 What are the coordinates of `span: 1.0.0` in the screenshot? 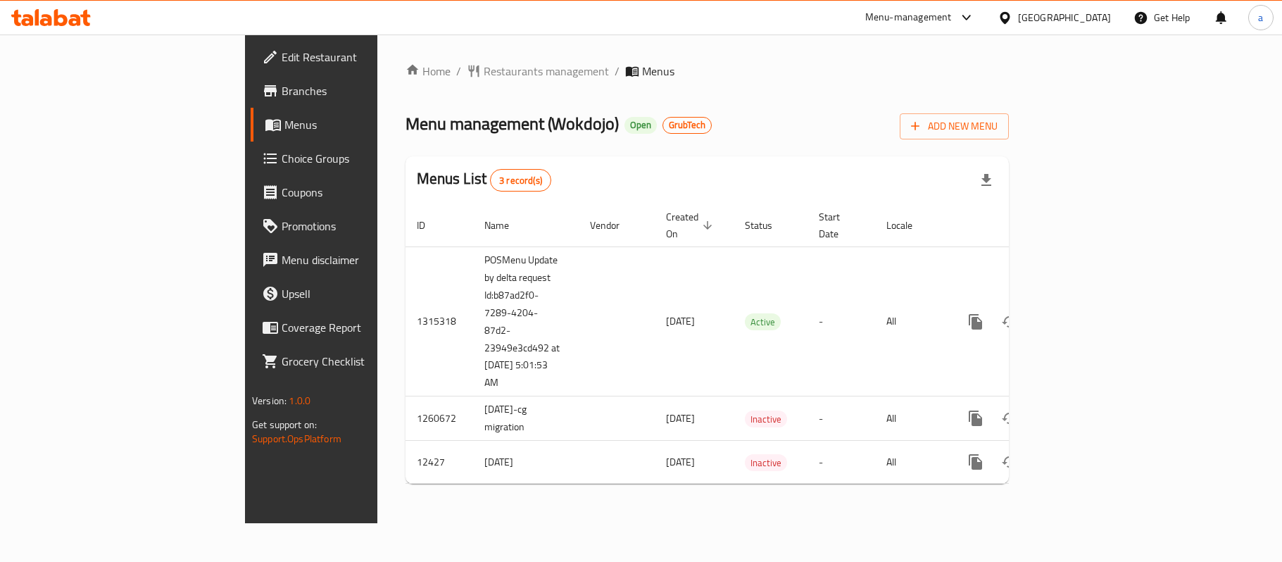 It's located at (299, 401).